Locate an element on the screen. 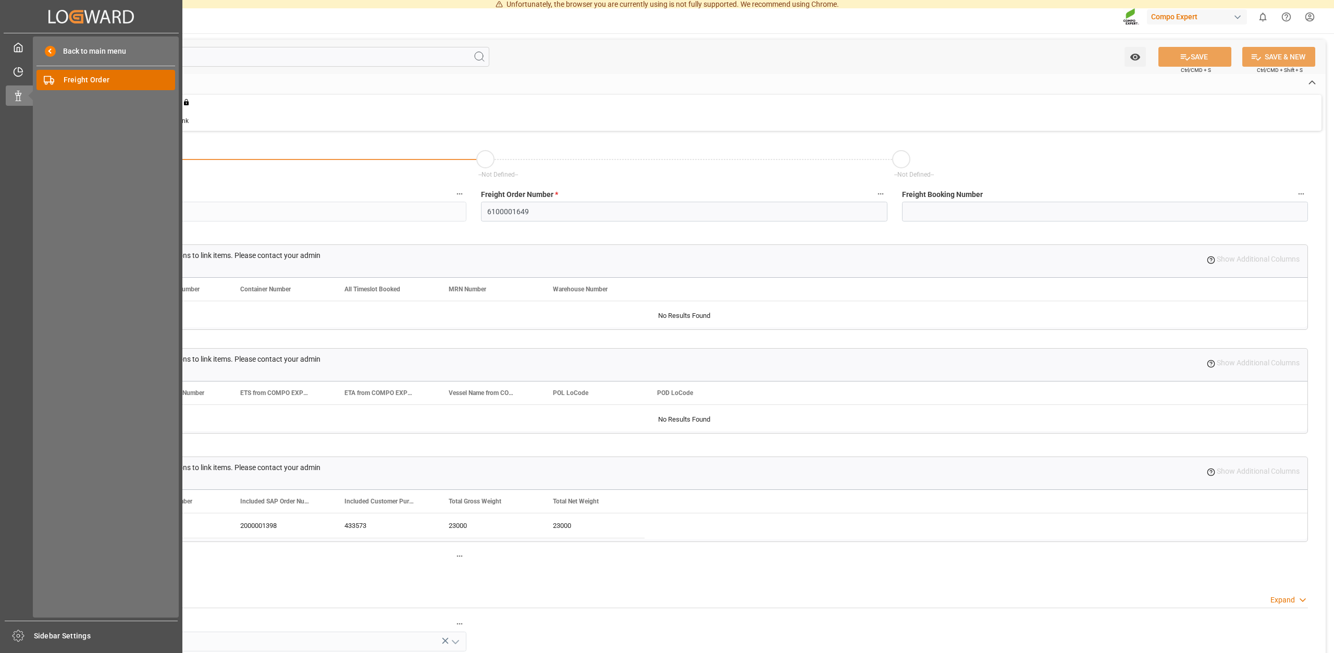 This screenshot has width=1334, height=653. div: Press SPACE to select this row. is located at coordinates (384, 526).